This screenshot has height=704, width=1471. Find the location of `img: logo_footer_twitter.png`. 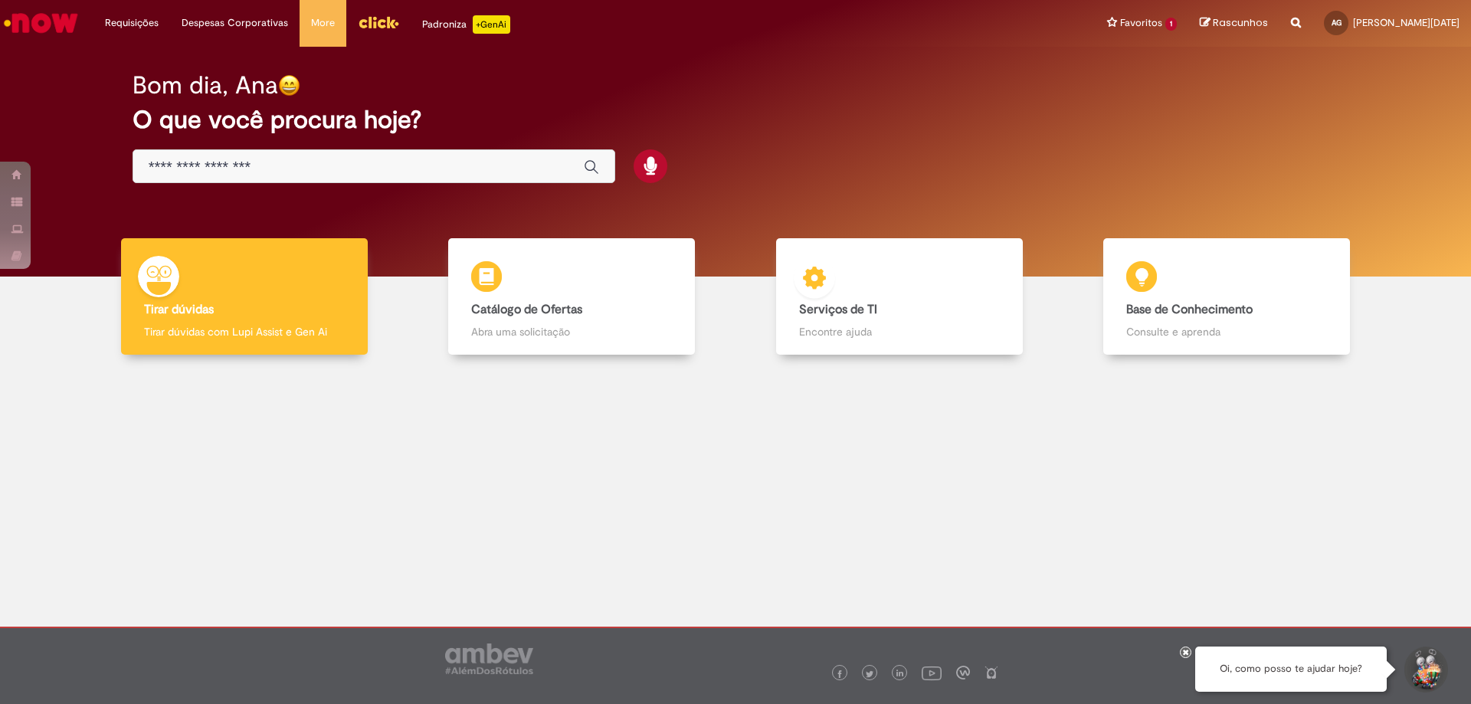

img: logo_footer_twitter.png is located at coordinates (869, 674).